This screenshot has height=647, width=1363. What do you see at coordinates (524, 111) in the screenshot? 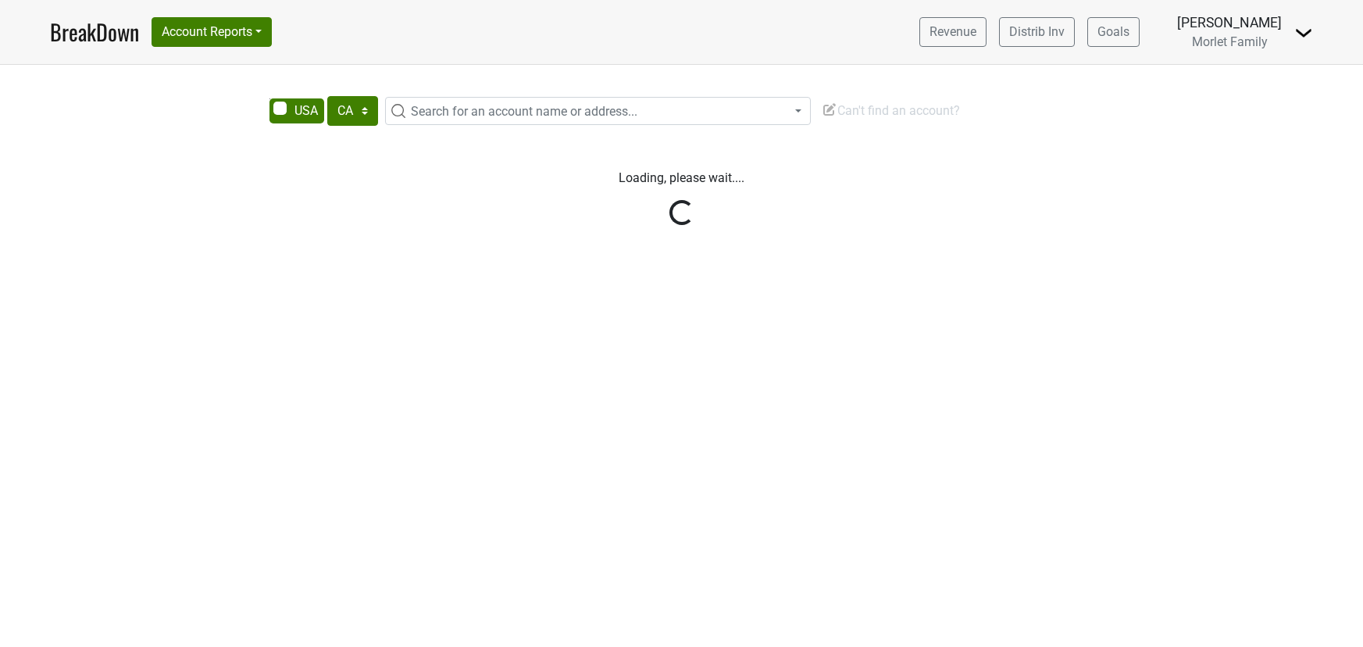
I see `span: Search for an account name or address...` at bounding box center [524, 111].